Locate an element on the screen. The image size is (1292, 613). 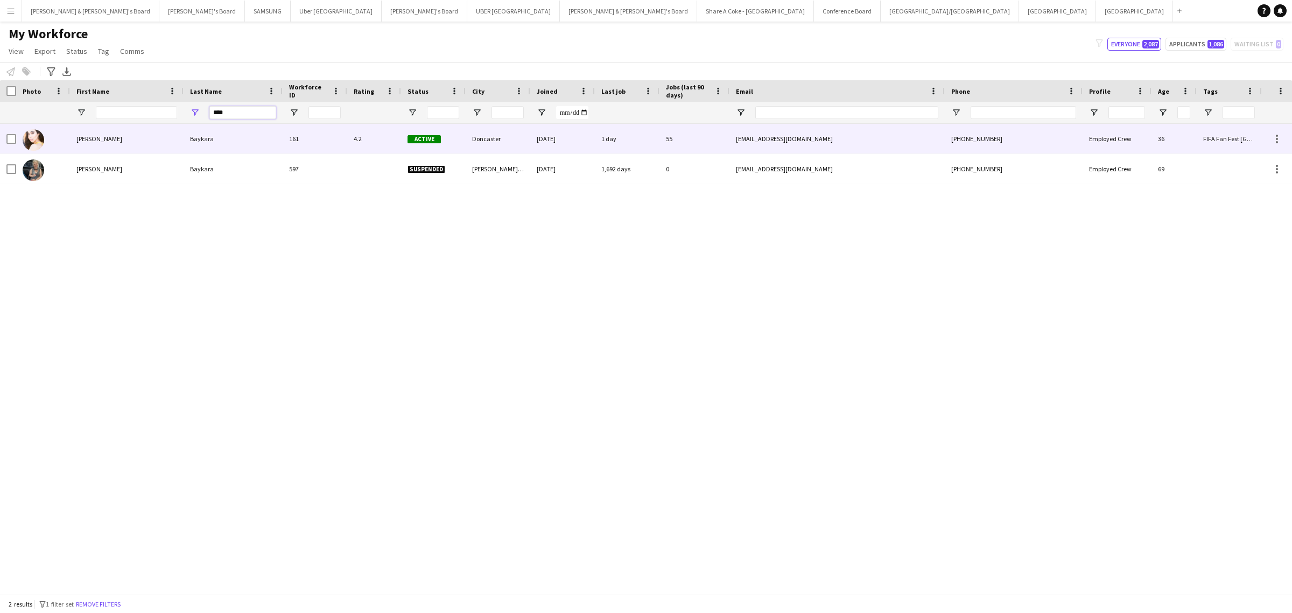
input: Status Filter Input is located at coordinates (443, 112).